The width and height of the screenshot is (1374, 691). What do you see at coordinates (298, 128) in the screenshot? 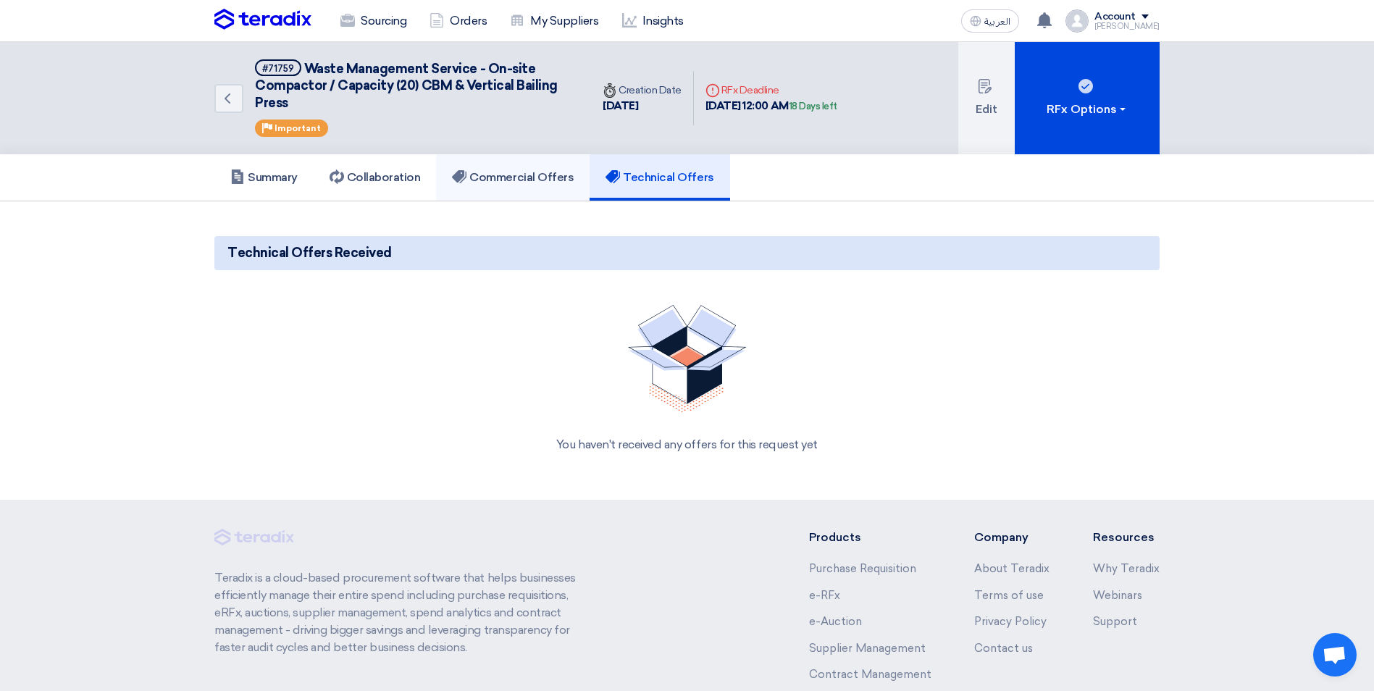
I see `span: Important` at bounding box center [298, 128].